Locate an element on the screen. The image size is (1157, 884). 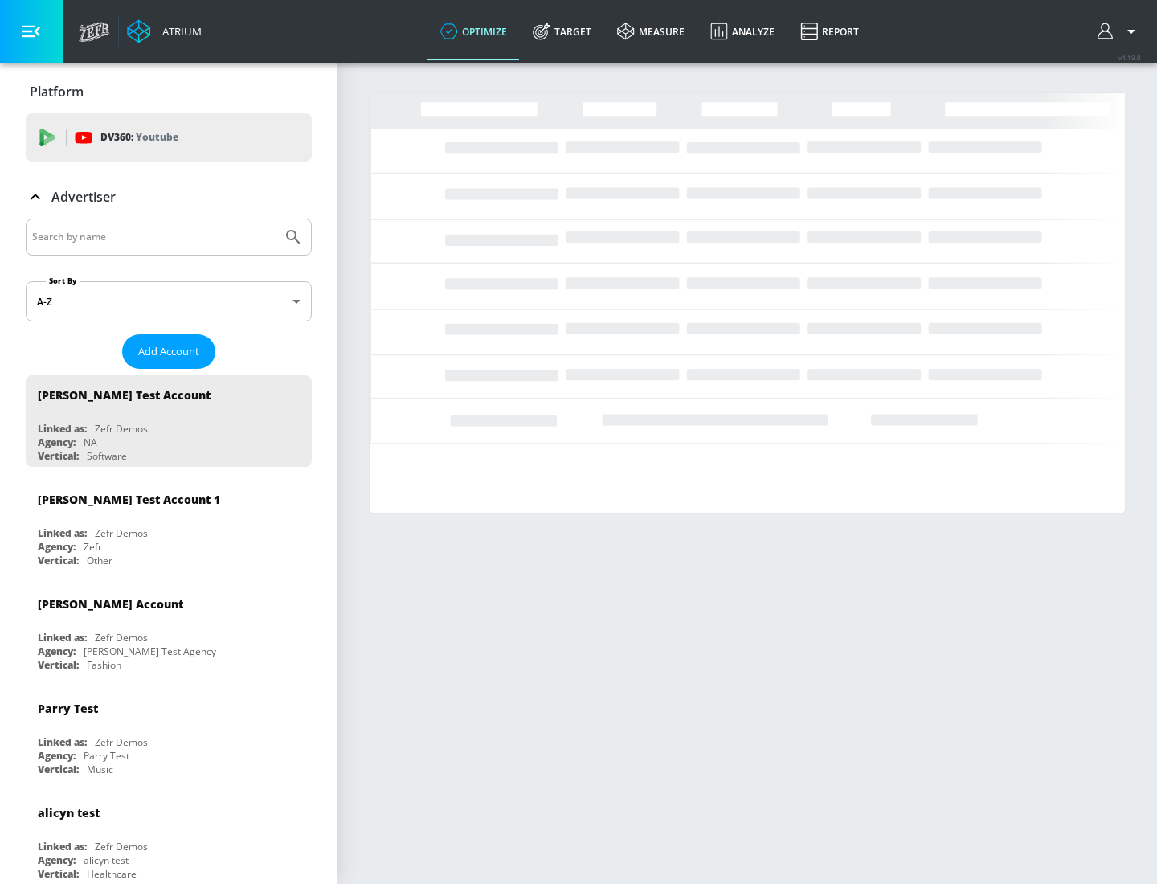
button: Add Account is located at coordinates (169, 351).